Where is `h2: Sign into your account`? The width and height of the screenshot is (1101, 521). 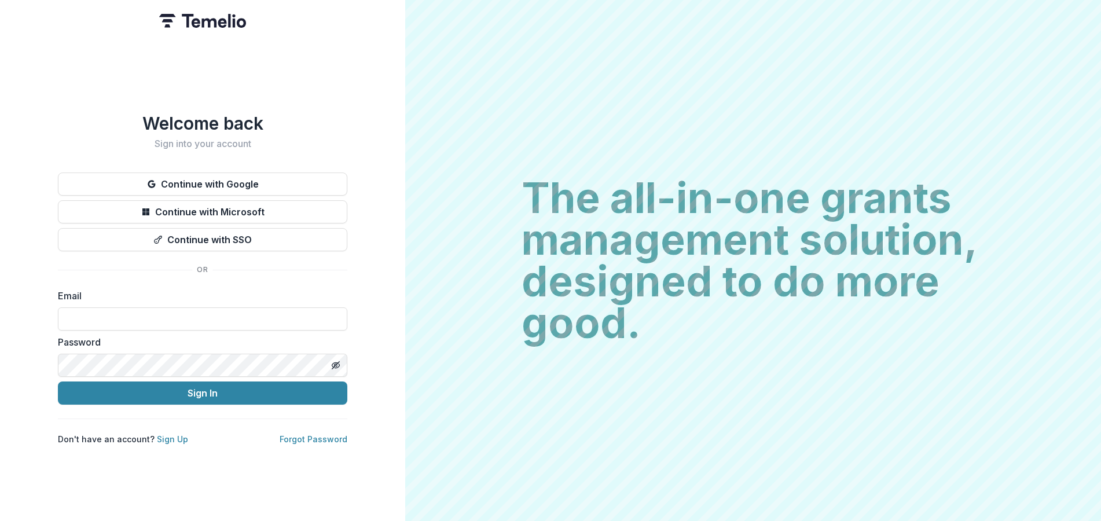
h2: Sign into your account is located at coordinates (203, 144).